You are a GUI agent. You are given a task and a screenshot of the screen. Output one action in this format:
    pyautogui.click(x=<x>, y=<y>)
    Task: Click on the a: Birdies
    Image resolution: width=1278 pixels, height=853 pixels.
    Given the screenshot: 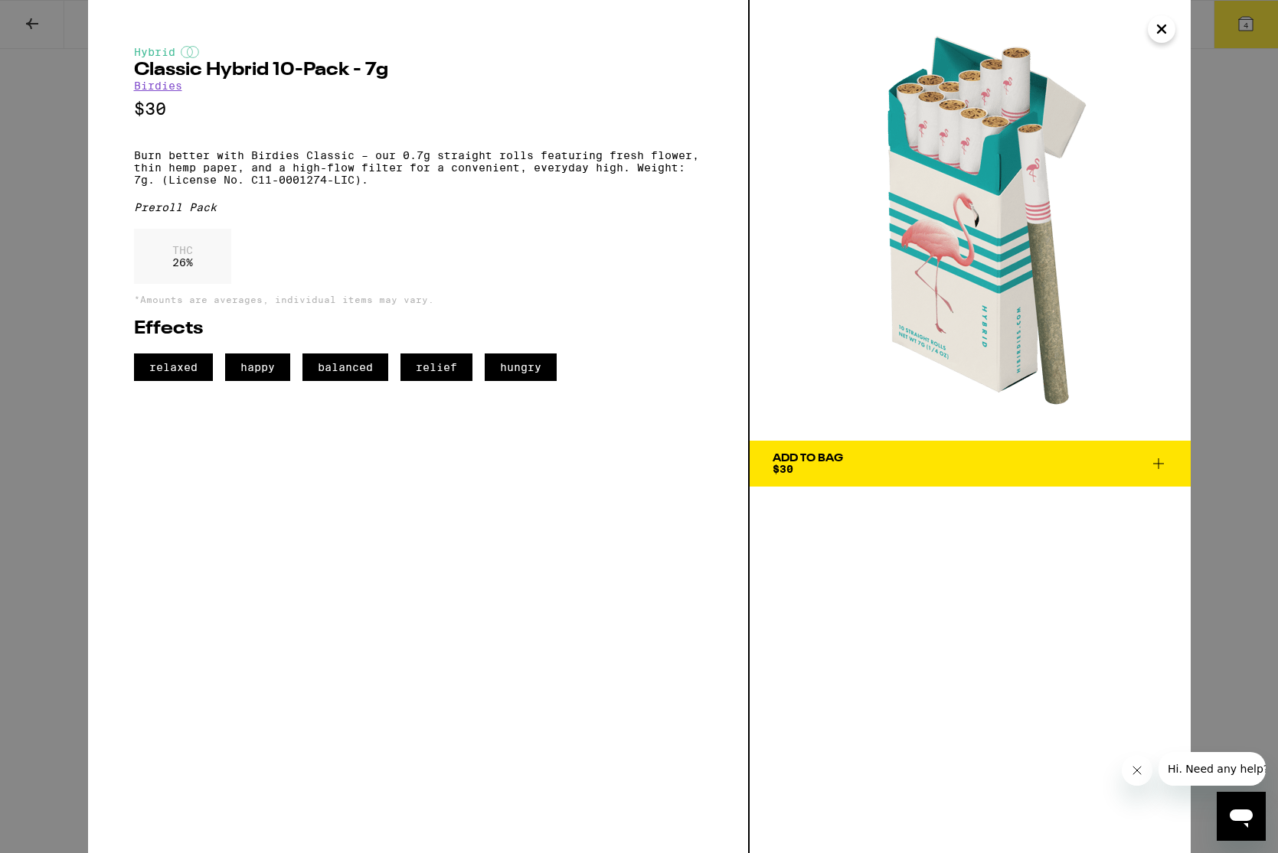 What is the action you would take?
    pyautogui.click(x=158, y=86)
    